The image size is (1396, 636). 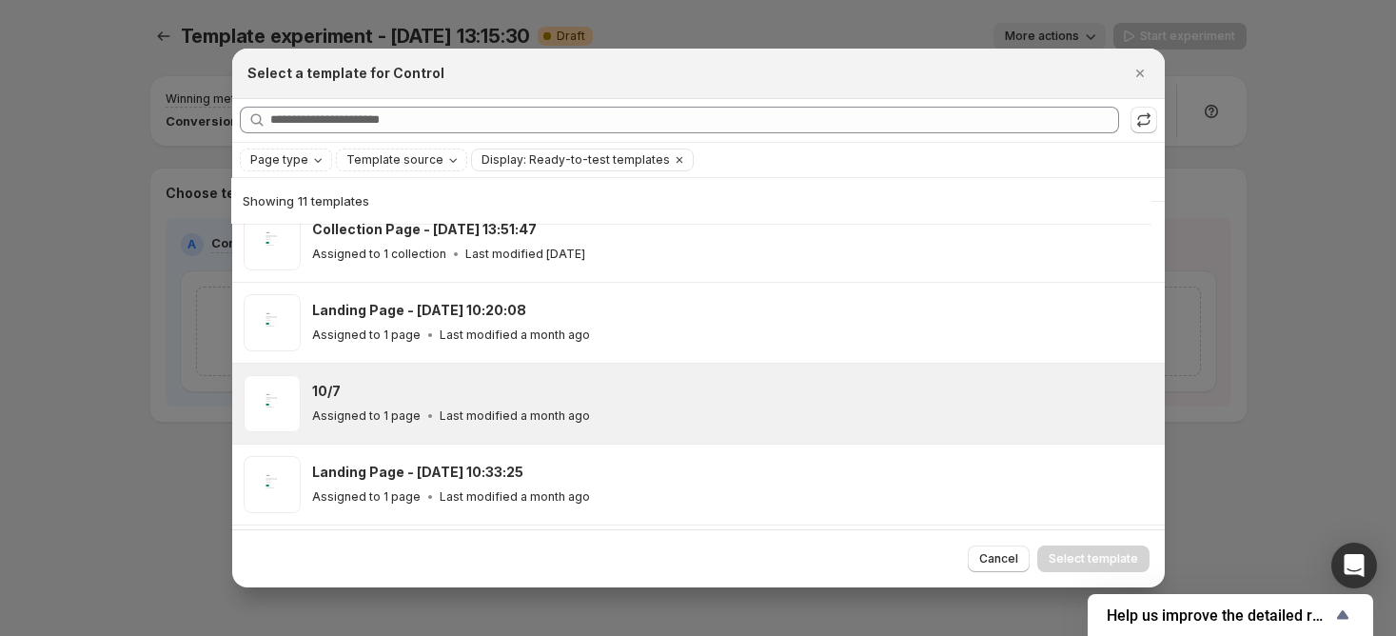 I want to click on button: Close, so click(x=1140, y=73).